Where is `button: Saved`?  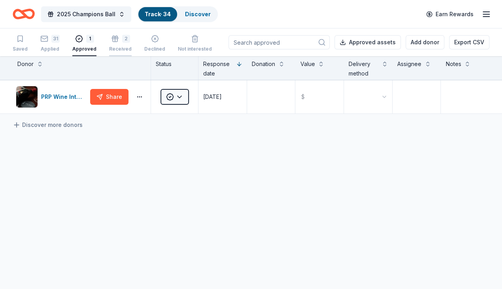 button: Saved is located at coordinates (20, 44).